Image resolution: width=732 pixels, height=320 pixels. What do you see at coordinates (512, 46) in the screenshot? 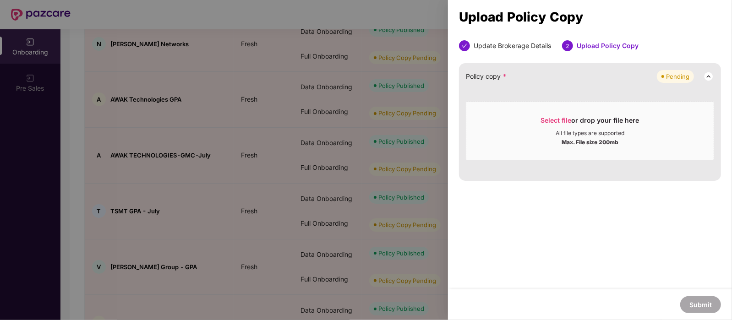
I see `div: Update Brokerage Details` at bounding box center [512, 46].